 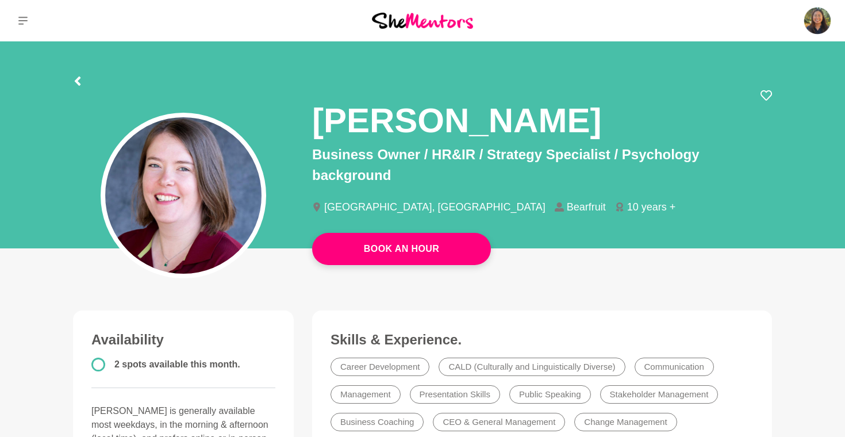 I want to click on img: Annie Reyes, so click(x=817, y=21).